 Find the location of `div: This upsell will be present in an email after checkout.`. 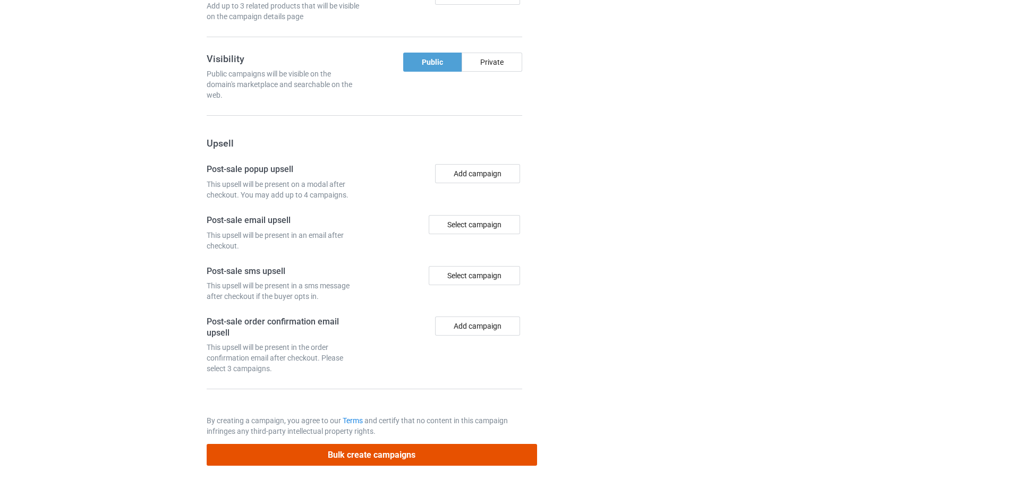

div: This upsell will be present in an email after checkout. is located at coordinates (284, 241).